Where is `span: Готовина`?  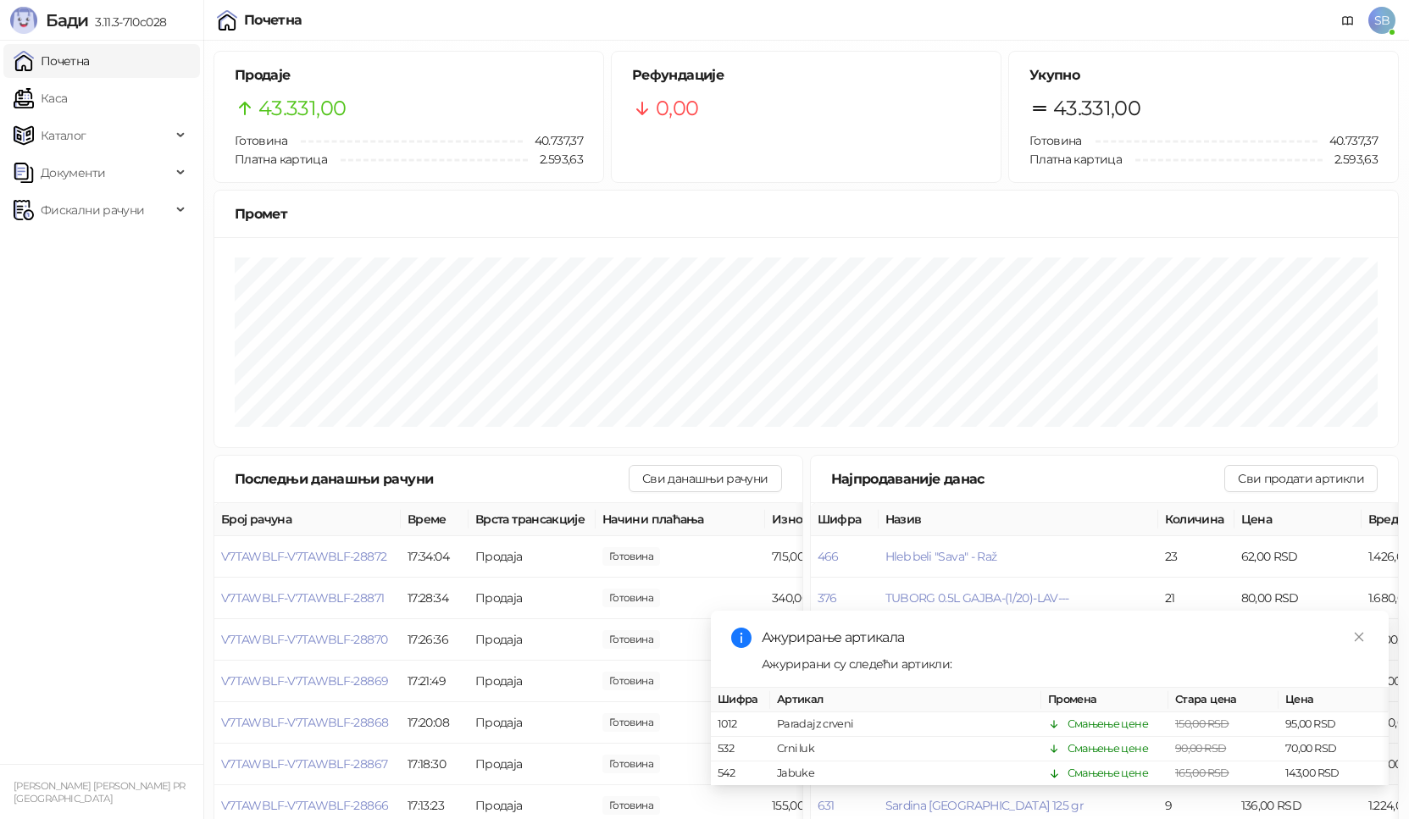 span: Готовина is located at coordinates (261, 141).